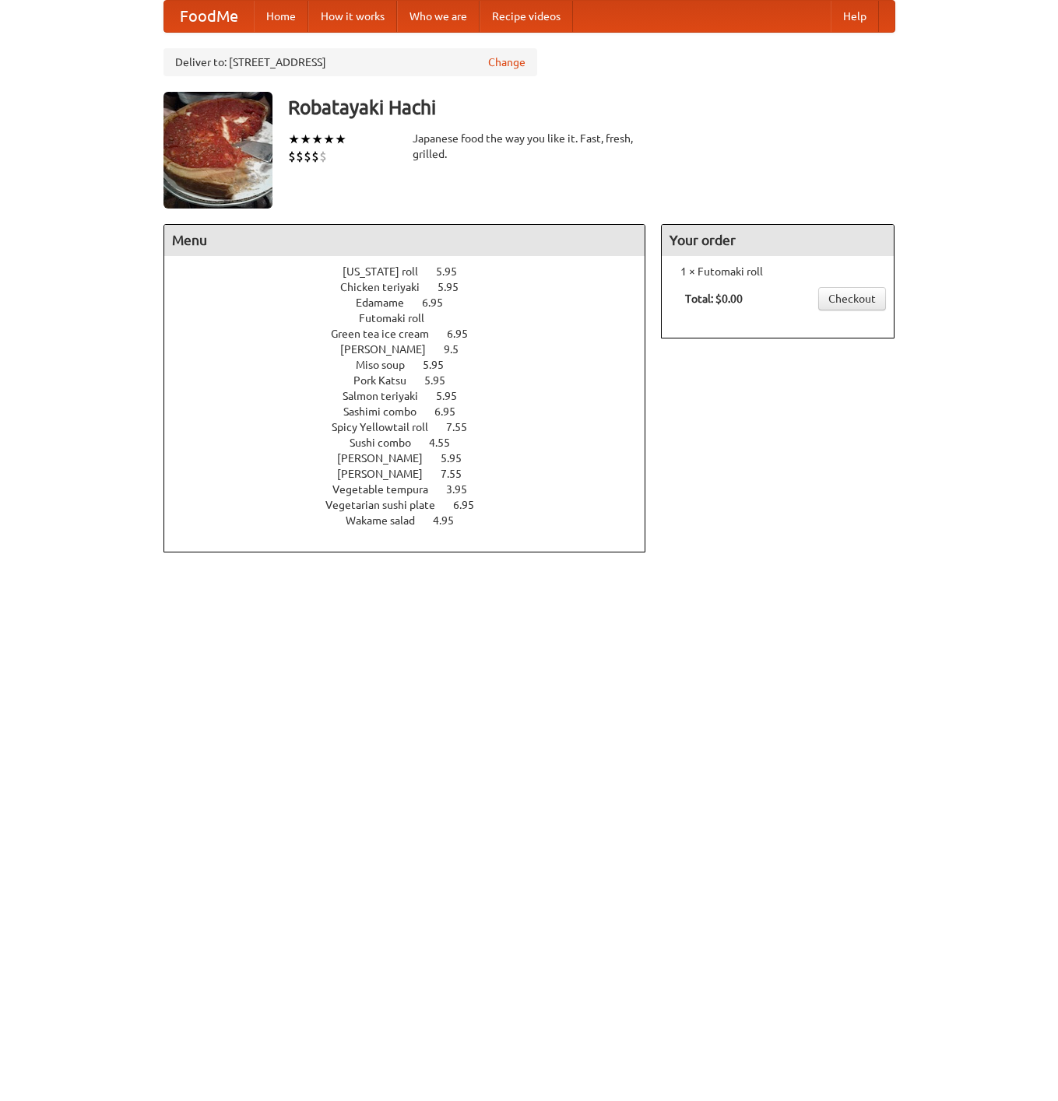 This screenshot has width=1058, height=1101. Describe the element at coordinates (218, 150) in the screenshot. I see `img: angular.jpg` at that location.